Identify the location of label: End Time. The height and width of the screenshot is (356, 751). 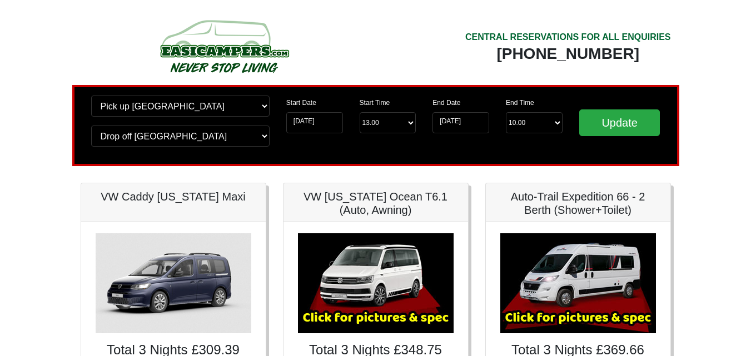
(520, 103).